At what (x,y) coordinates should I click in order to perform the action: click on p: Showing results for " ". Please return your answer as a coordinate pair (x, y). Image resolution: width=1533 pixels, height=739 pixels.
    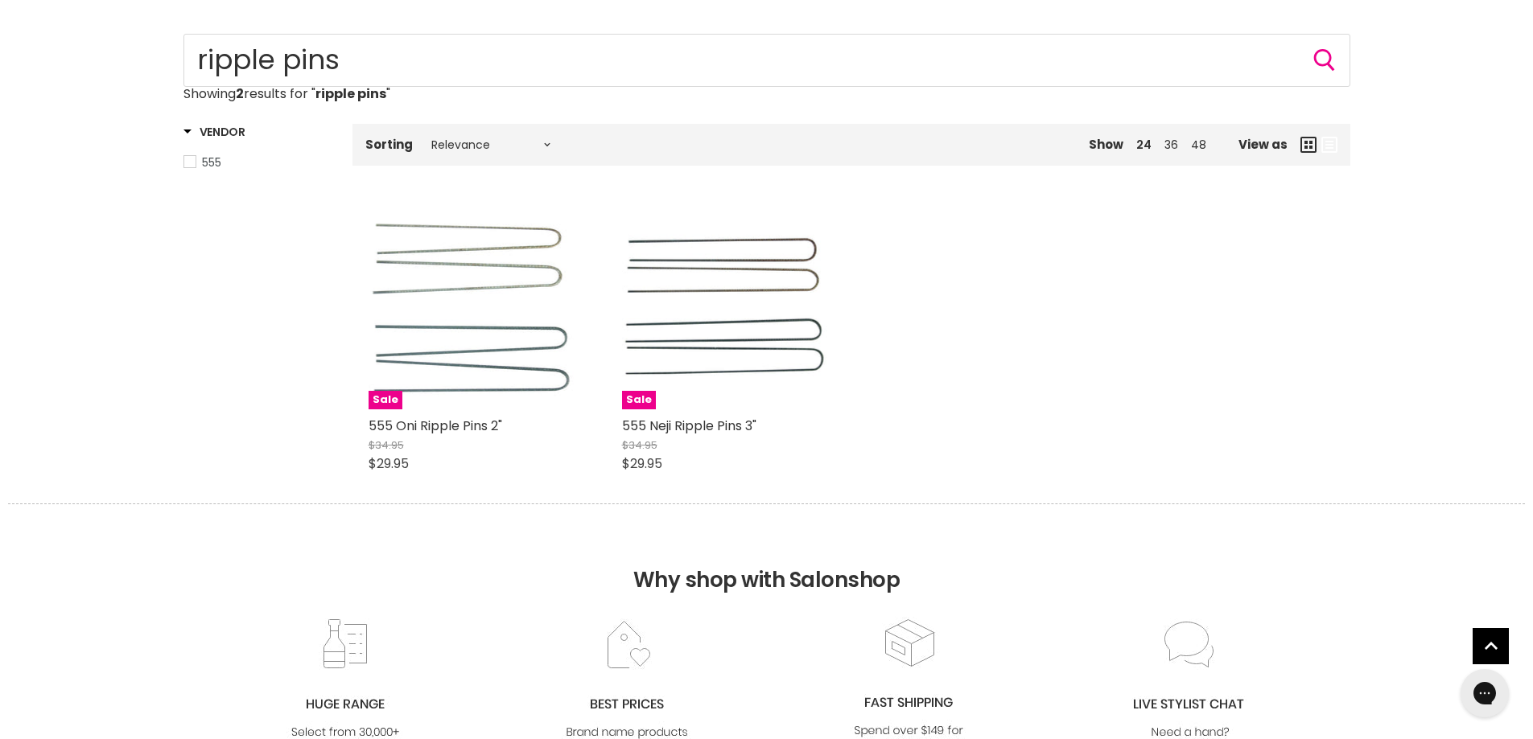
    Looking at the image, I should click on (767, 94).